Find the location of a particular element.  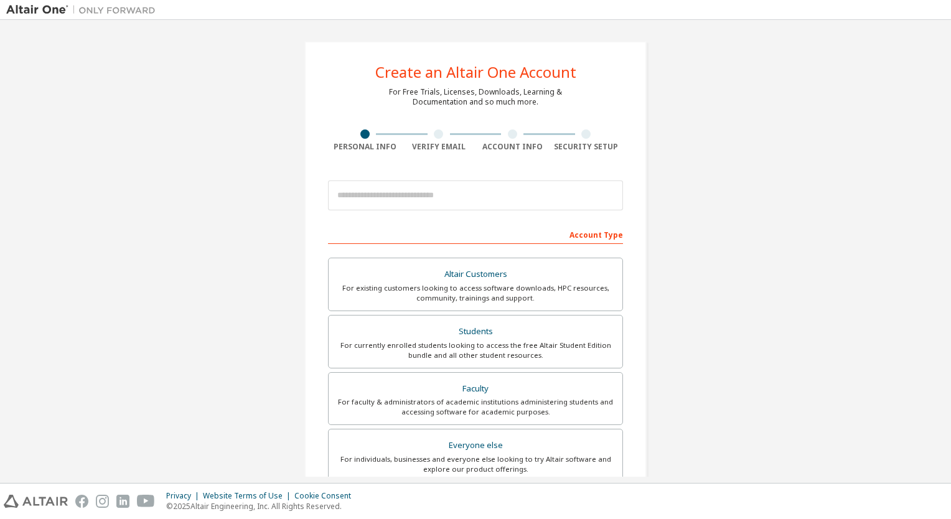

div: Security Setup is located at coordinates (586, 147).